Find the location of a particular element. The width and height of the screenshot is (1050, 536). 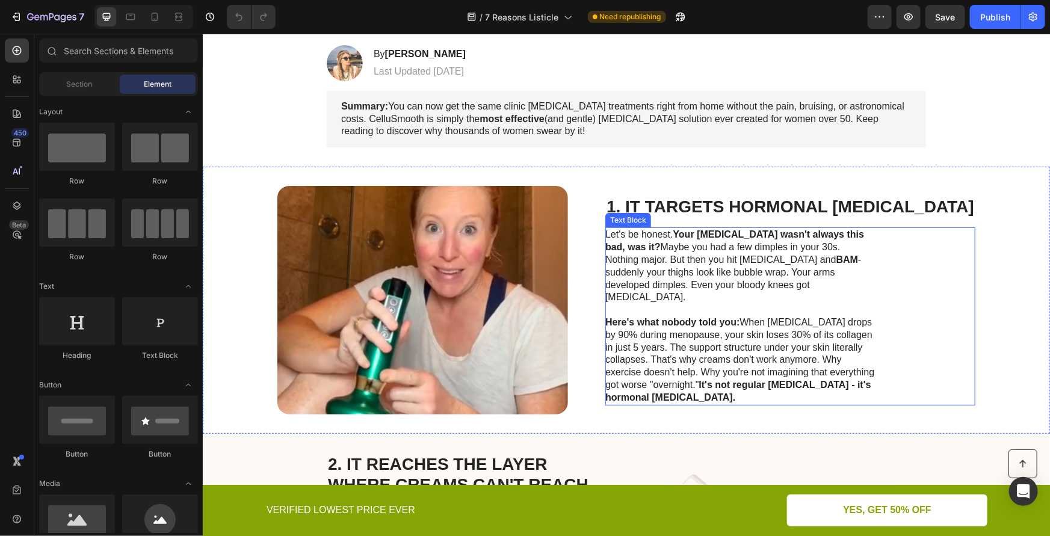

span: Need republishing is located at coordinates (631, 17).